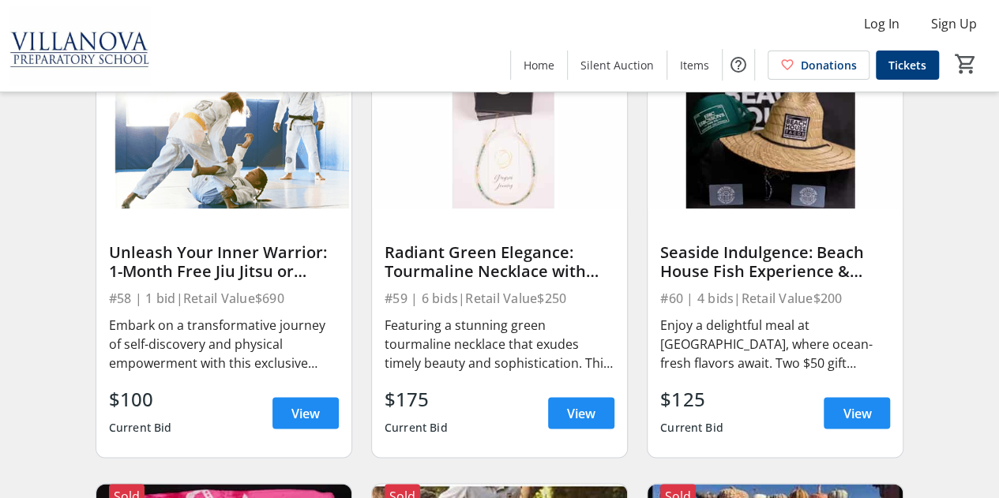  Describe the element at coordinates (965, 64) in the screenshot. I see `button: Cart` at that location.